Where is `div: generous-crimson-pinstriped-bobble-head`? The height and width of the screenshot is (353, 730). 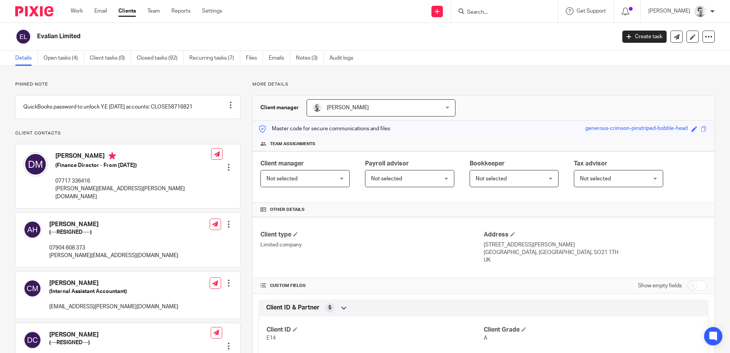 div: generous-crimson-pinstriped-bobble-head is located at coordinates (637, 129).